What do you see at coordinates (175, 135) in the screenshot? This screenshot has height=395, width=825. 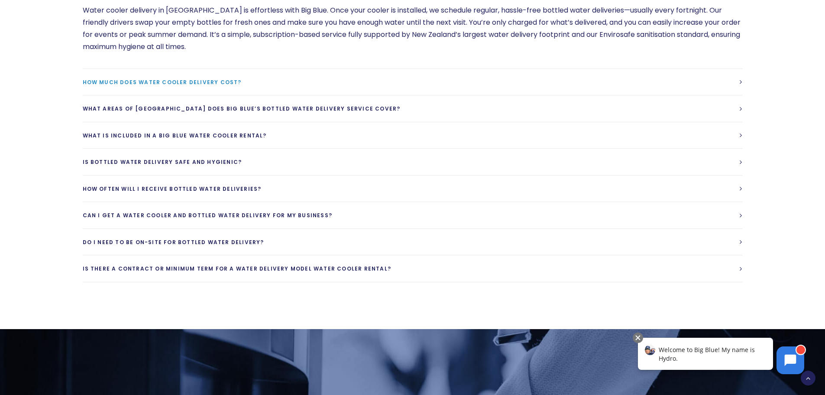 I see `span: What is included in a Big Blue Water cooler rental?` at bounding box center [175, 135].